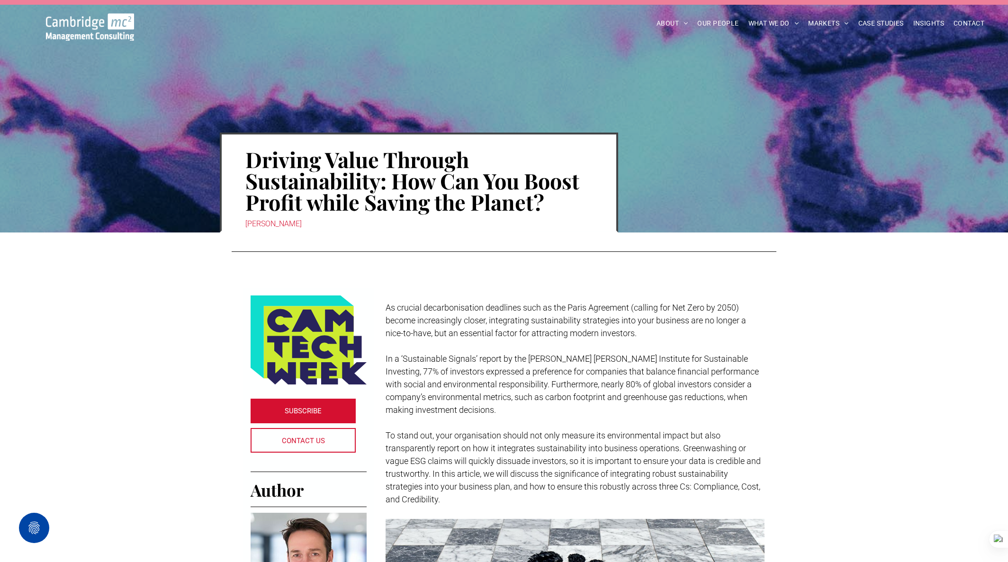 The image size is (1008, 562). Describe the element at coordinates (969, 23) in the screenshot. I see `a: CONTACT` at that location.